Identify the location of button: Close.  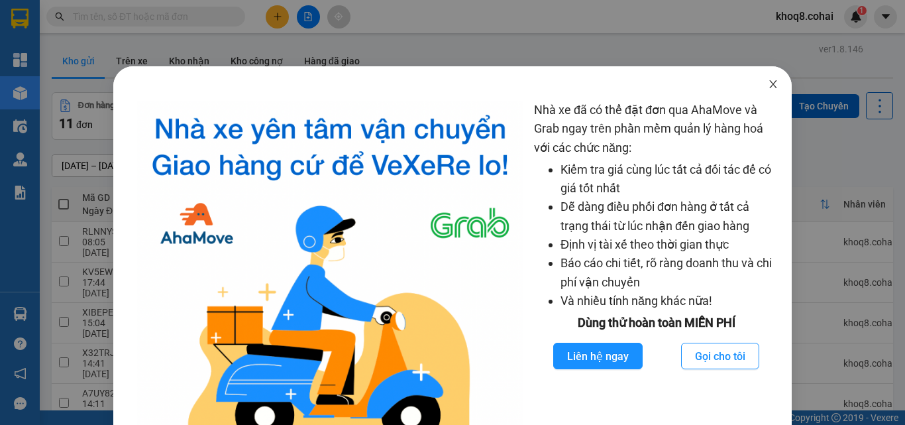
(773, 85).